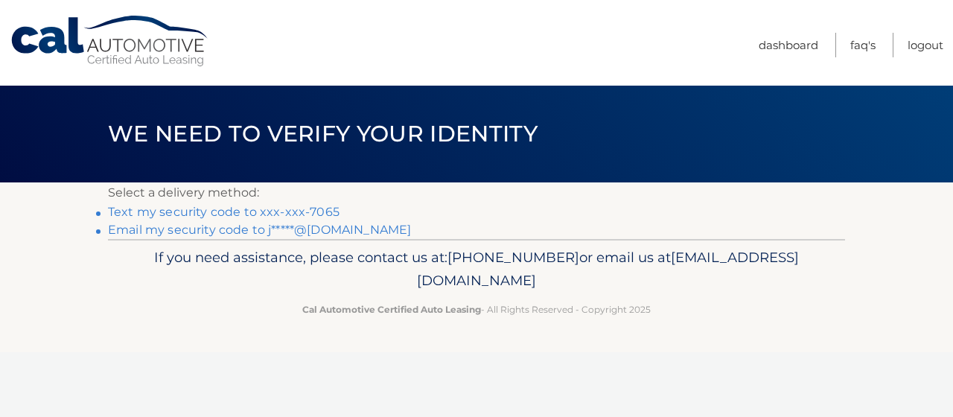 The width and height of the screenshot is (953, 417). What do you see at coordinates (391, 309) in the screenshot?
I see `strong: Cal Automotive Certified Auto Leasing` at bounding box center [391, 309].